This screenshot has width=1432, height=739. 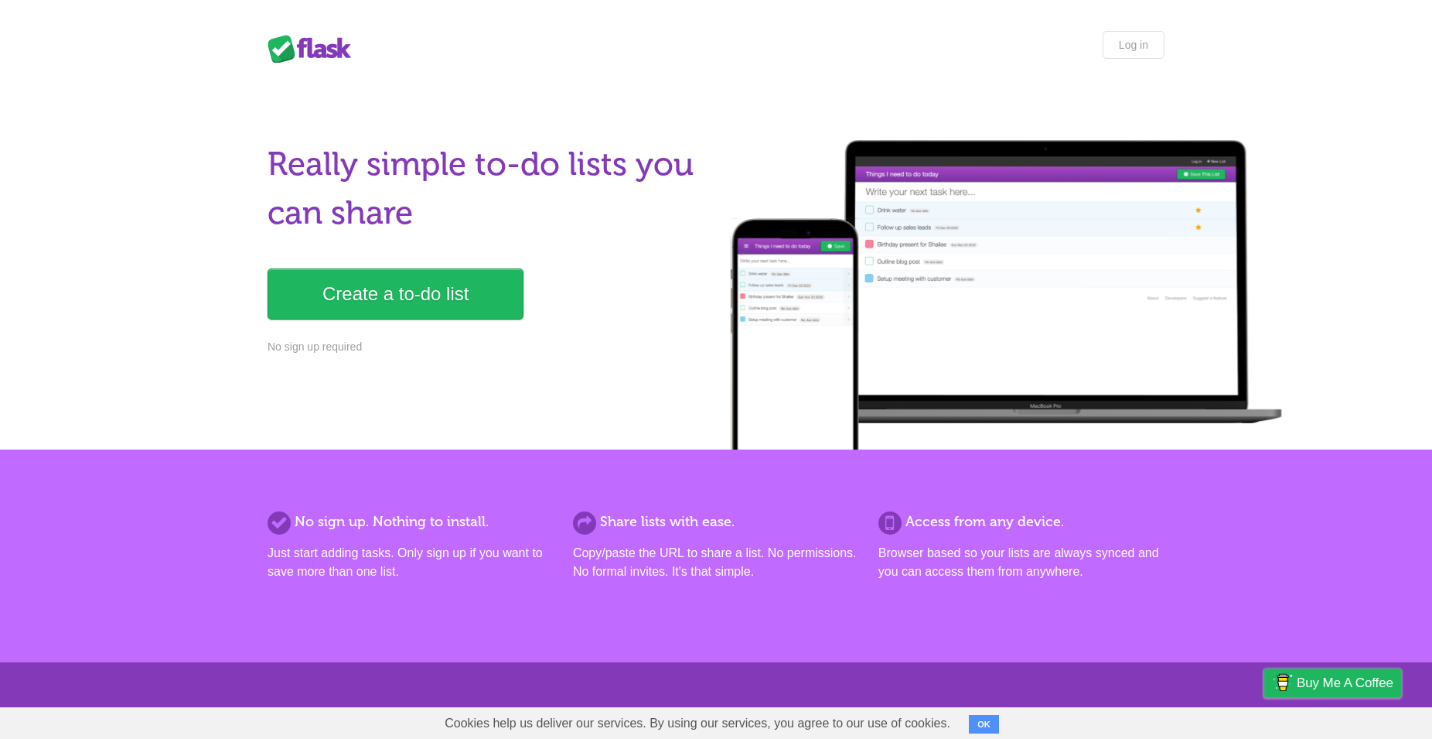 I want to click on h1: Really simple to-do lists you can share, so click(x=487, y=189).